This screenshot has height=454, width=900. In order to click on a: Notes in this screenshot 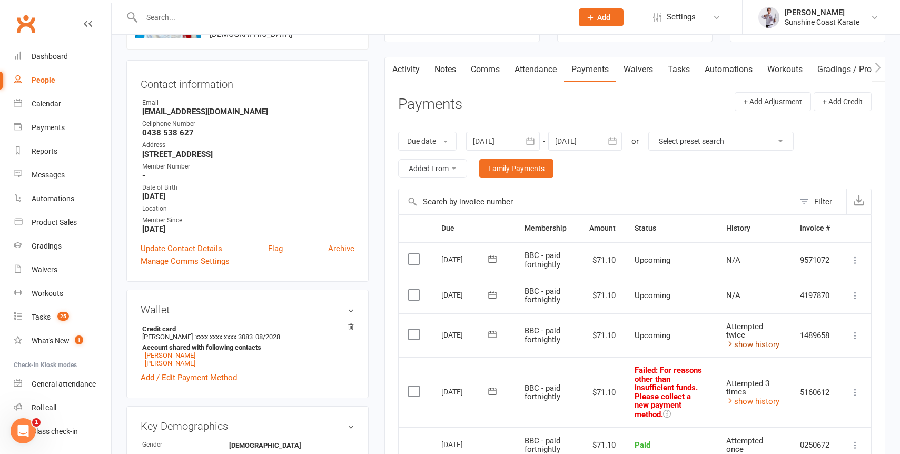, I will do `click(445, 70)`.